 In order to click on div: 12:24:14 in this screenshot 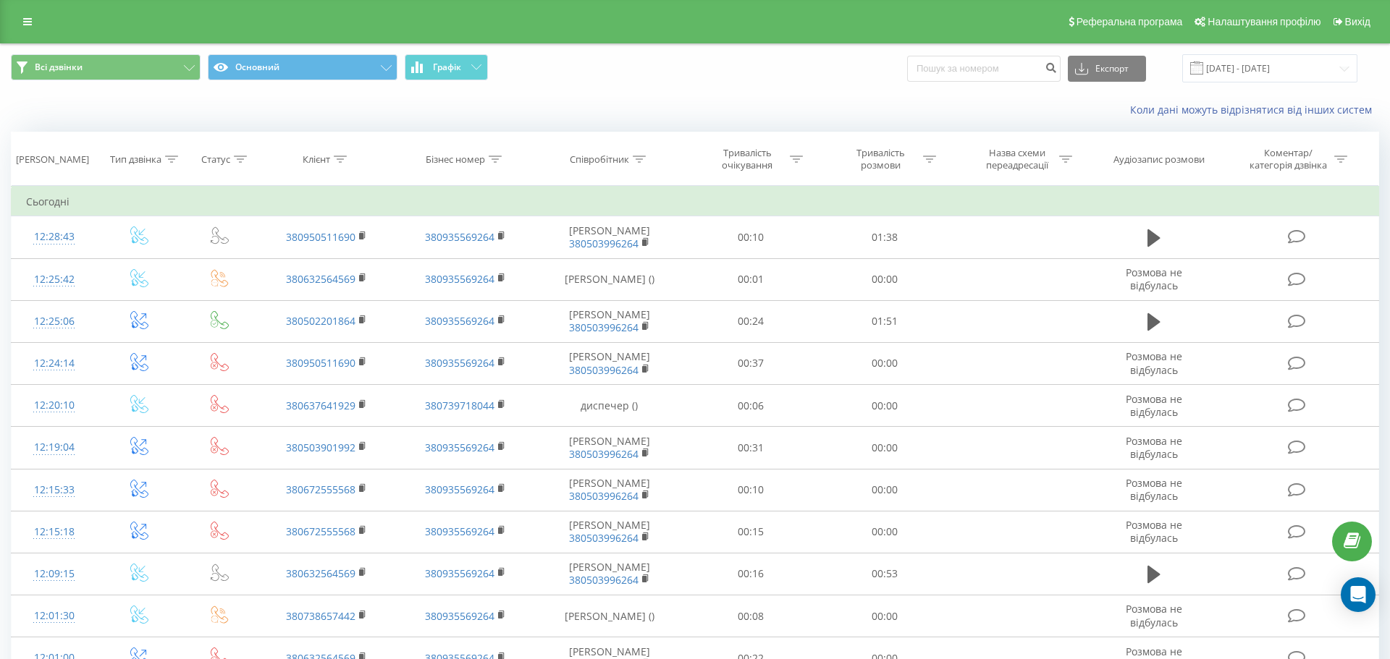, I will do `click(54, 363)`.